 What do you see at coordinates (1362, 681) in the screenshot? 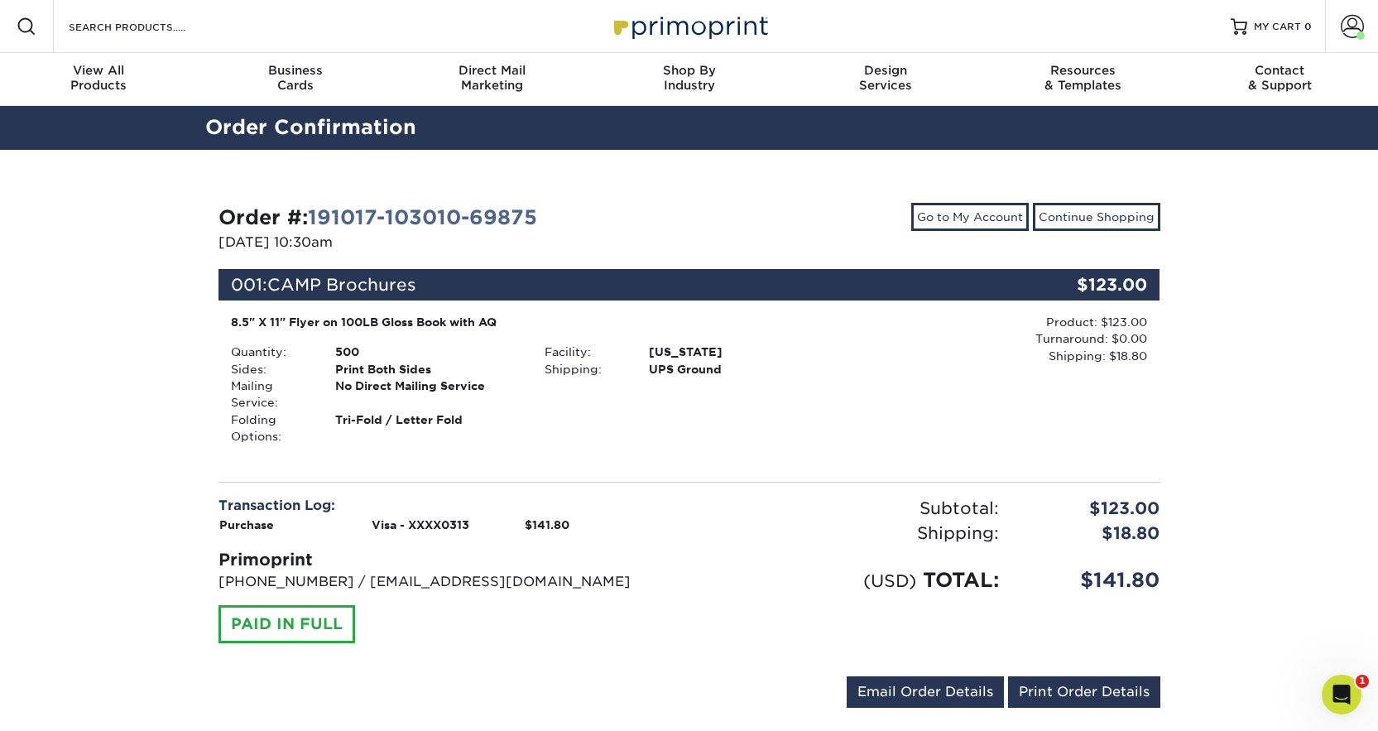
I see `span: 1` at bounding box center [1362, 681].